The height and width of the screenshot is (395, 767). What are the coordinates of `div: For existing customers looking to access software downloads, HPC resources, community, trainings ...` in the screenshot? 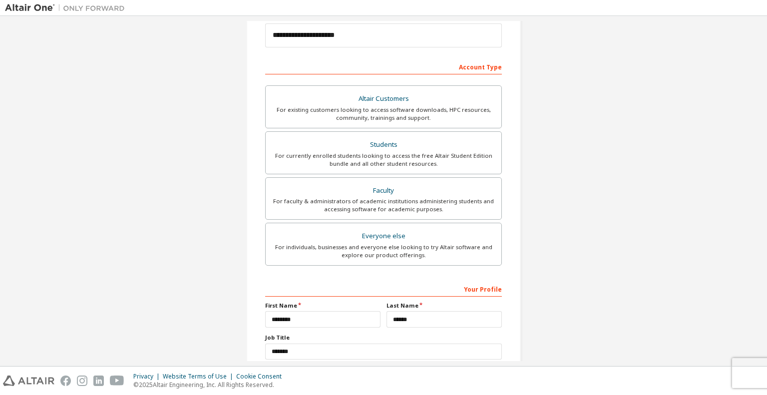 It's located at (383, 114).